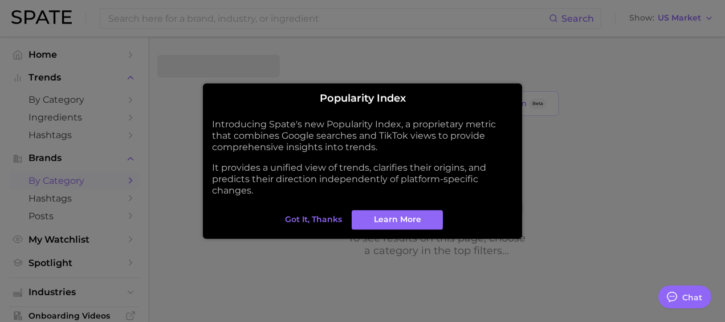  I want to click on p: Introducing Spate's new Popularity Index, a proprietary metric that combines Google searches and ..., so click(363, 136).